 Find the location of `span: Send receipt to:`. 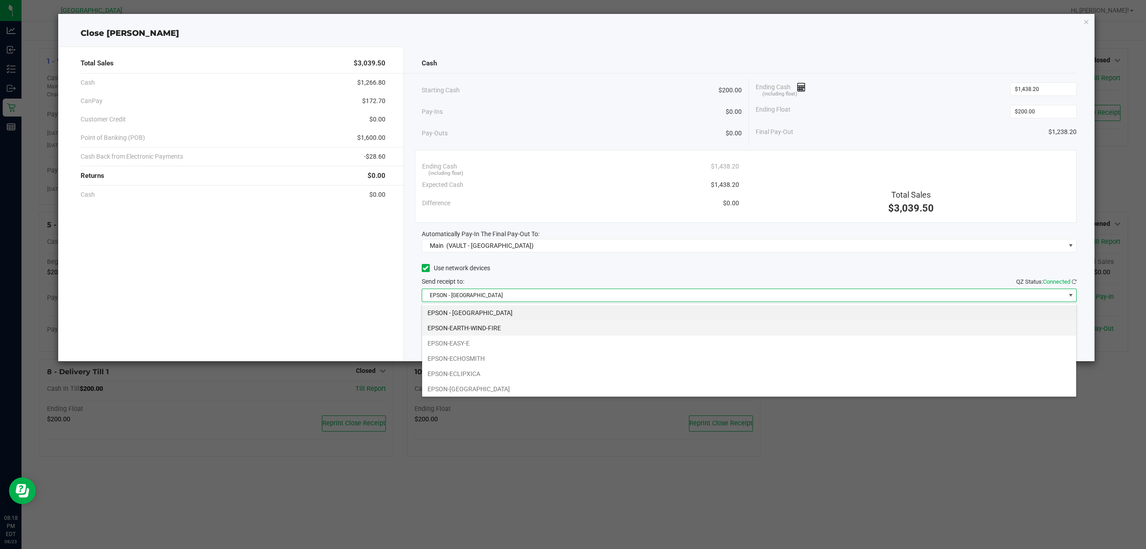

span: Send receipt to: is located at coordinates (443, 281).